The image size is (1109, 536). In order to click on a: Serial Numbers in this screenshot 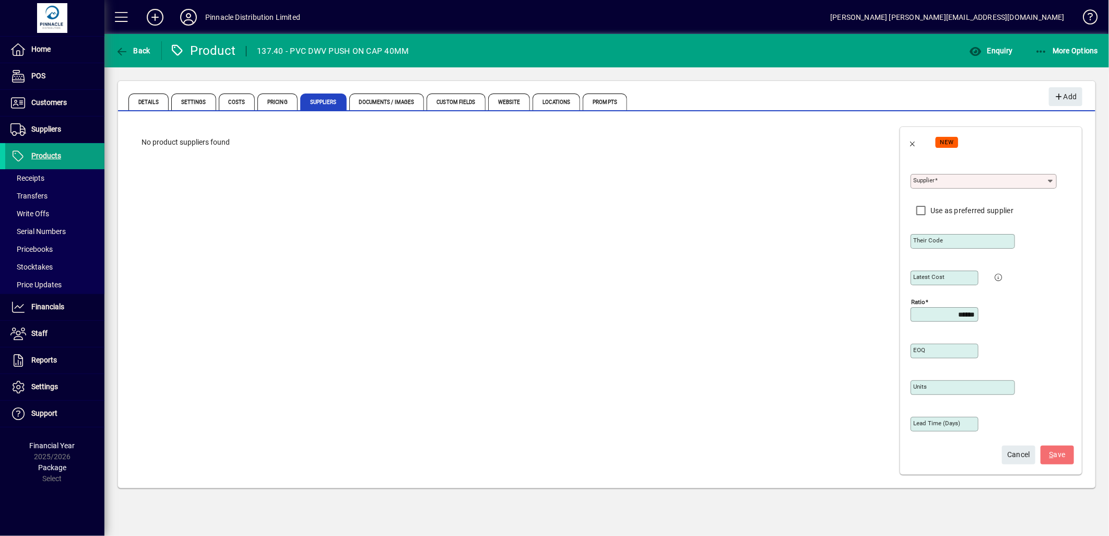, I will do `click(55, 231)`.